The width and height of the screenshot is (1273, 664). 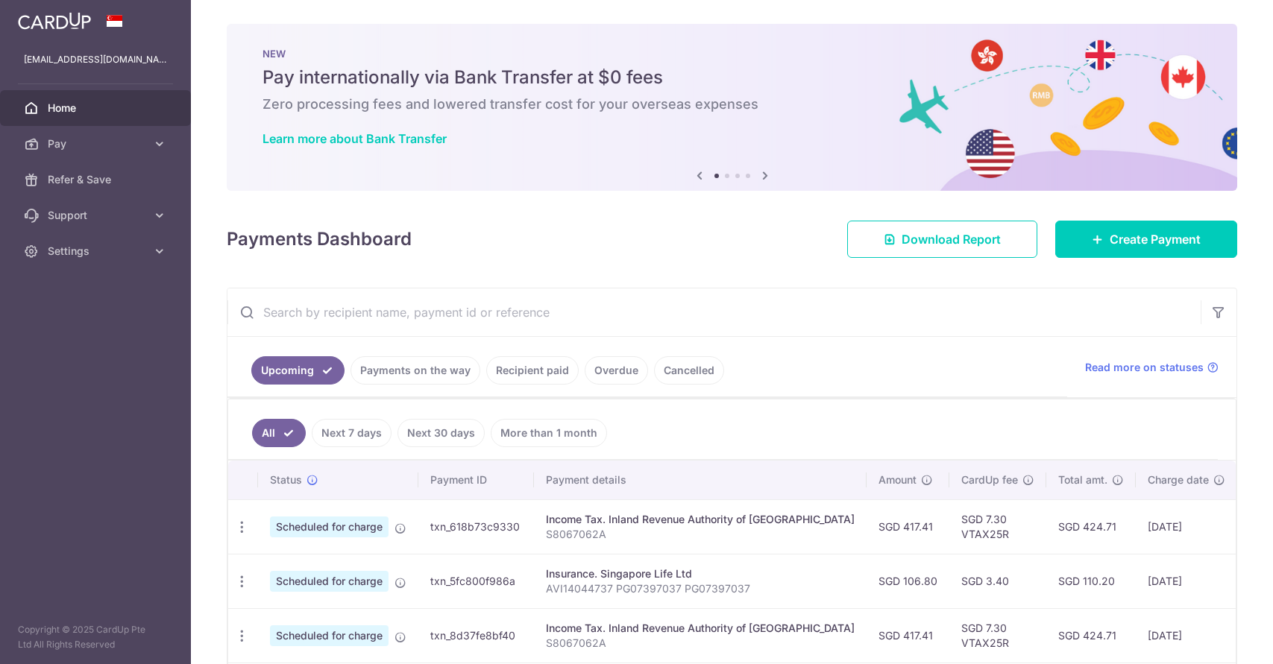 What do you see at coordinates (97, 215) in the screenshot?
I see `span: Support` at bounding box center [97, 215].